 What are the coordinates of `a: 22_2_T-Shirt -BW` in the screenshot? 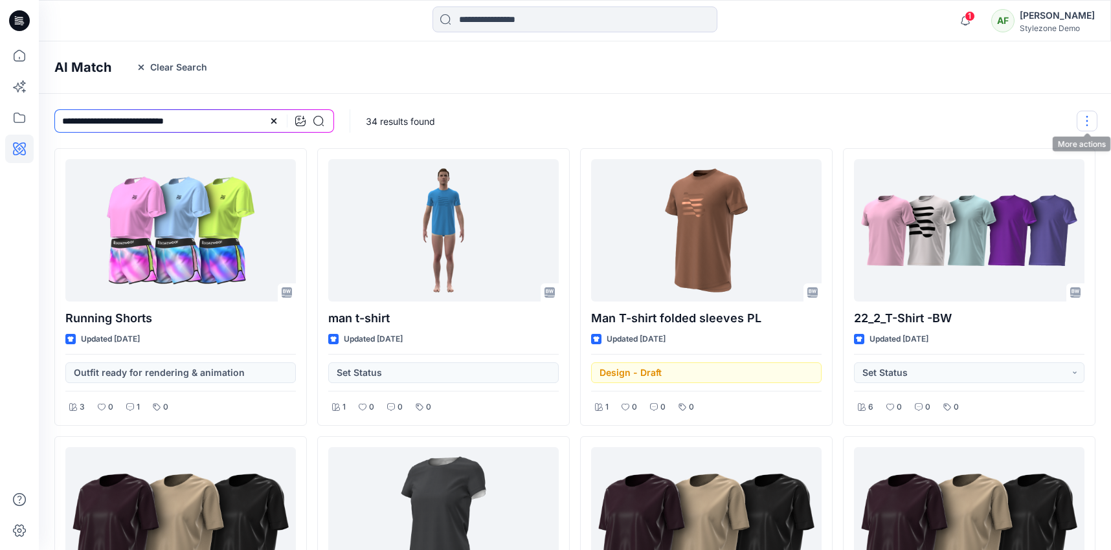 It's located at (969, 230).